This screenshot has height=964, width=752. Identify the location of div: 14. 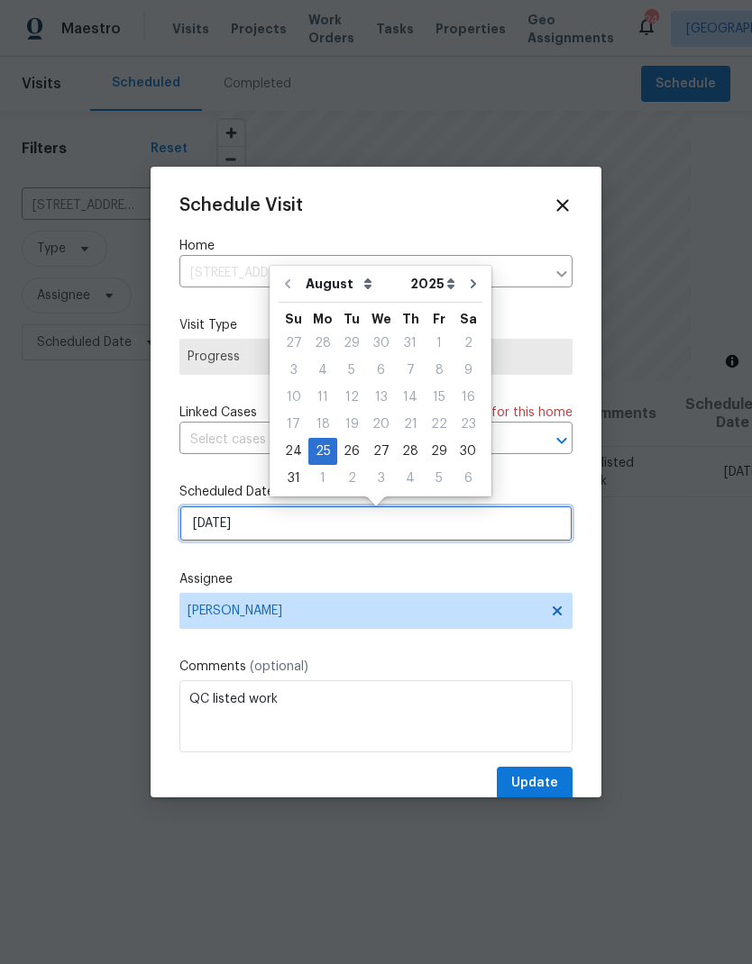
(410, 398).